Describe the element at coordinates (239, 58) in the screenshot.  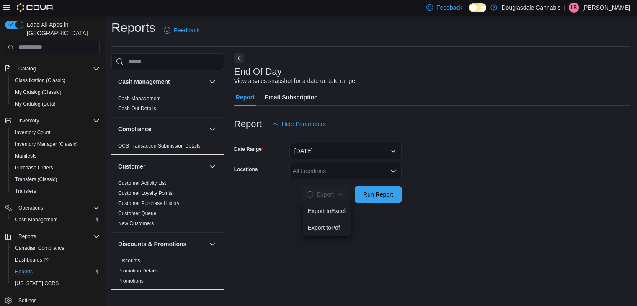
I see `button: Next` at that location.